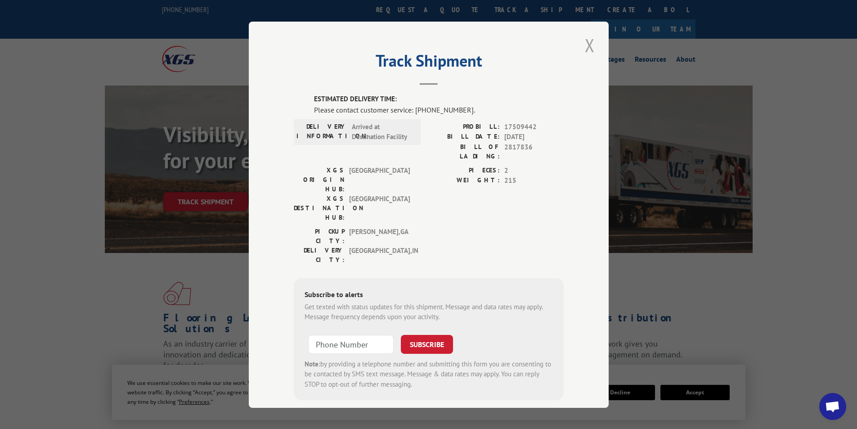 Image resolution: width=857 pixels, height=429 pixels. I want to click on label: PIECES:, so click(464, 170).